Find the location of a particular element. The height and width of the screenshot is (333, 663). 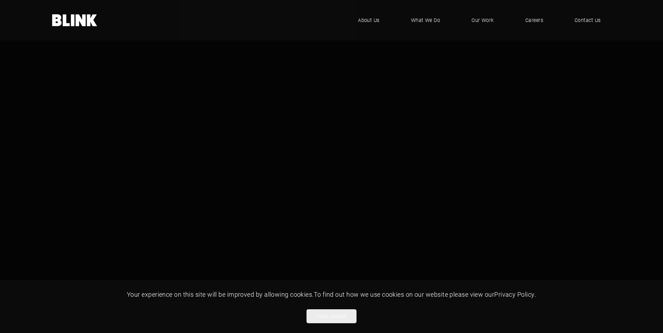

a: Home is located at coordinates (75, 20).